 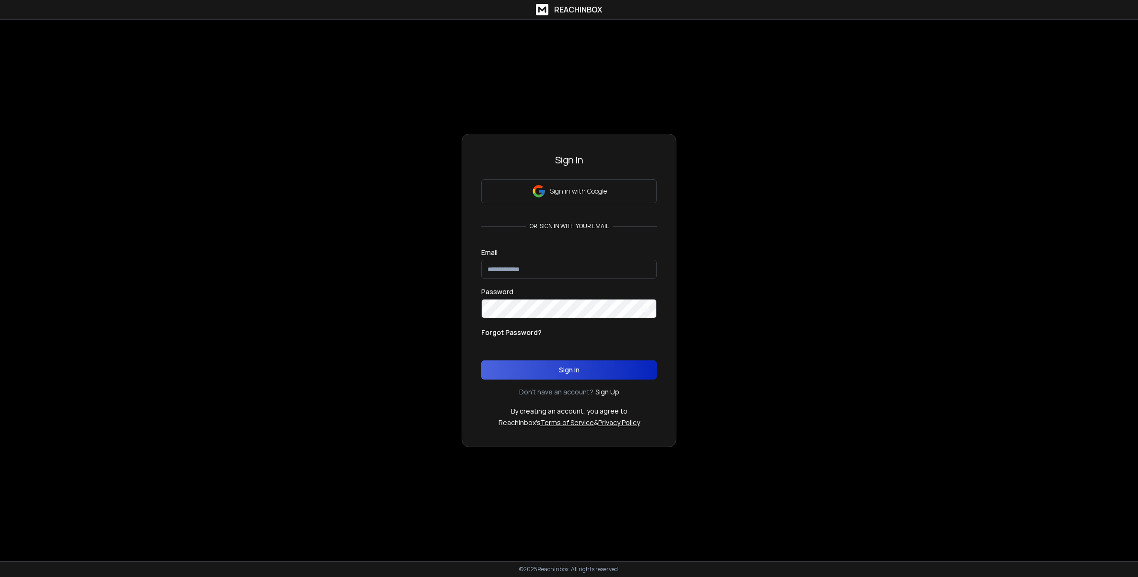 What do you see at coordinates (567, 422) in the screenshot?
I see `a: Terms of Service` at bounding box center [567, 422].